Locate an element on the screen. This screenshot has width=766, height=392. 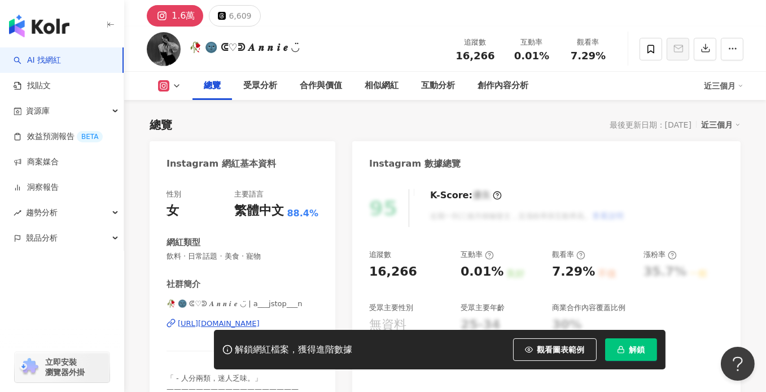
div: 互動分析 is located at coordinates (438, 86).